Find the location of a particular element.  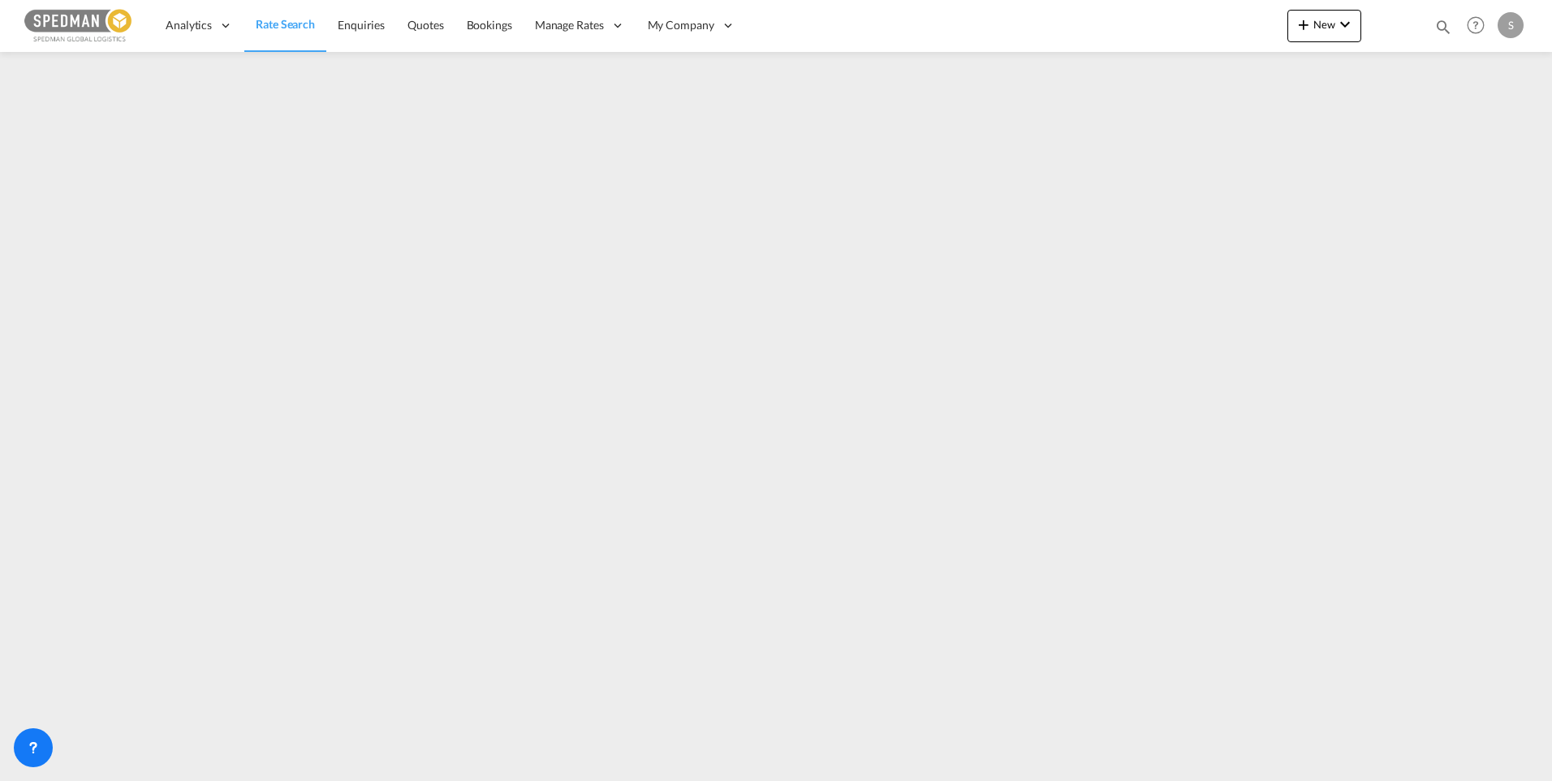

span: Analytics is located at coordinates (188, 25).